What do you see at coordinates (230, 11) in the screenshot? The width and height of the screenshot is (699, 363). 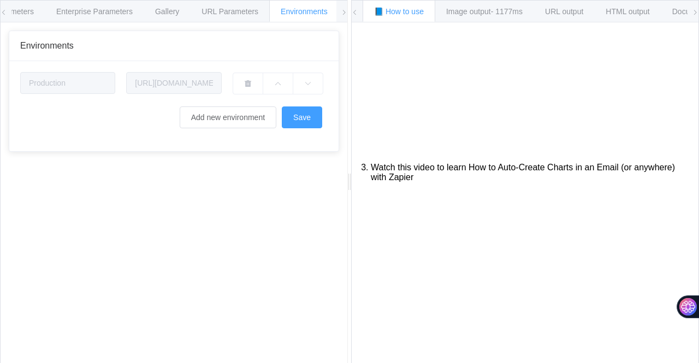 I see `span: URL Parameters` at bounding box center [230, 11].